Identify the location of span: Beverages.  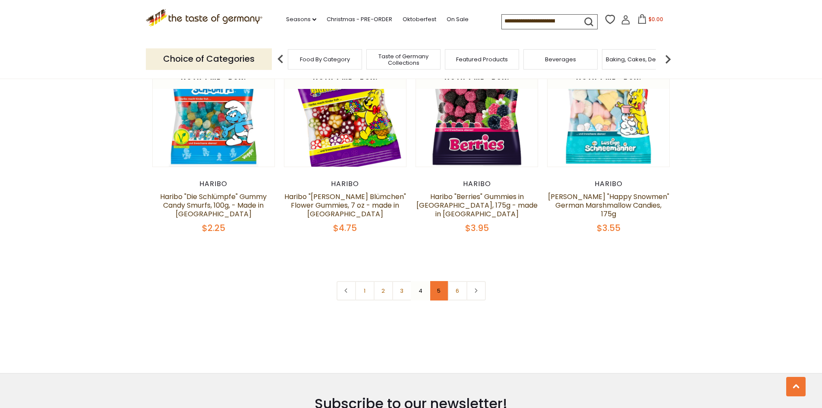
(560, 59).